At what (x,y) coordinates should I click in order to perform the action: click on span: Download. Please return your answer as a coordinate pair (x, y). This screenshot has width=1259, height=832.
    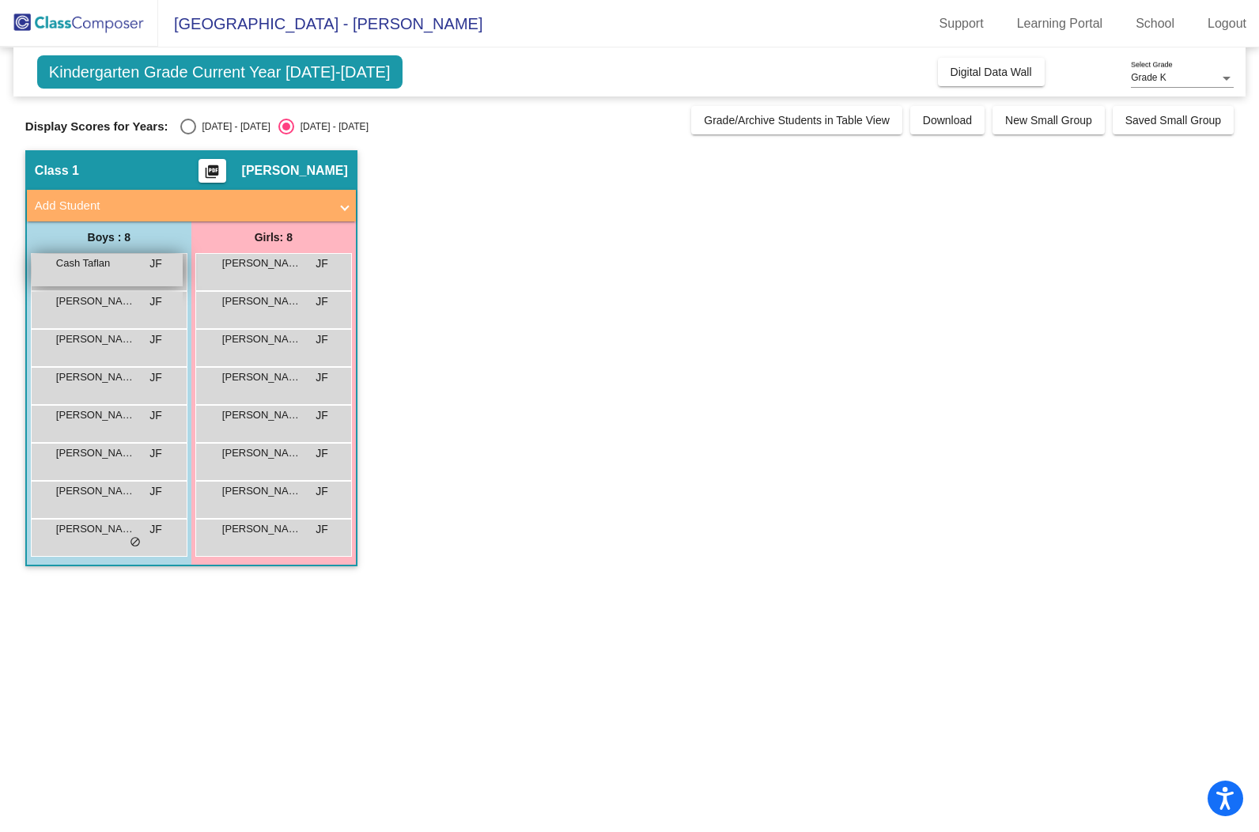
    Looking at the image, I should click on (947, 120).